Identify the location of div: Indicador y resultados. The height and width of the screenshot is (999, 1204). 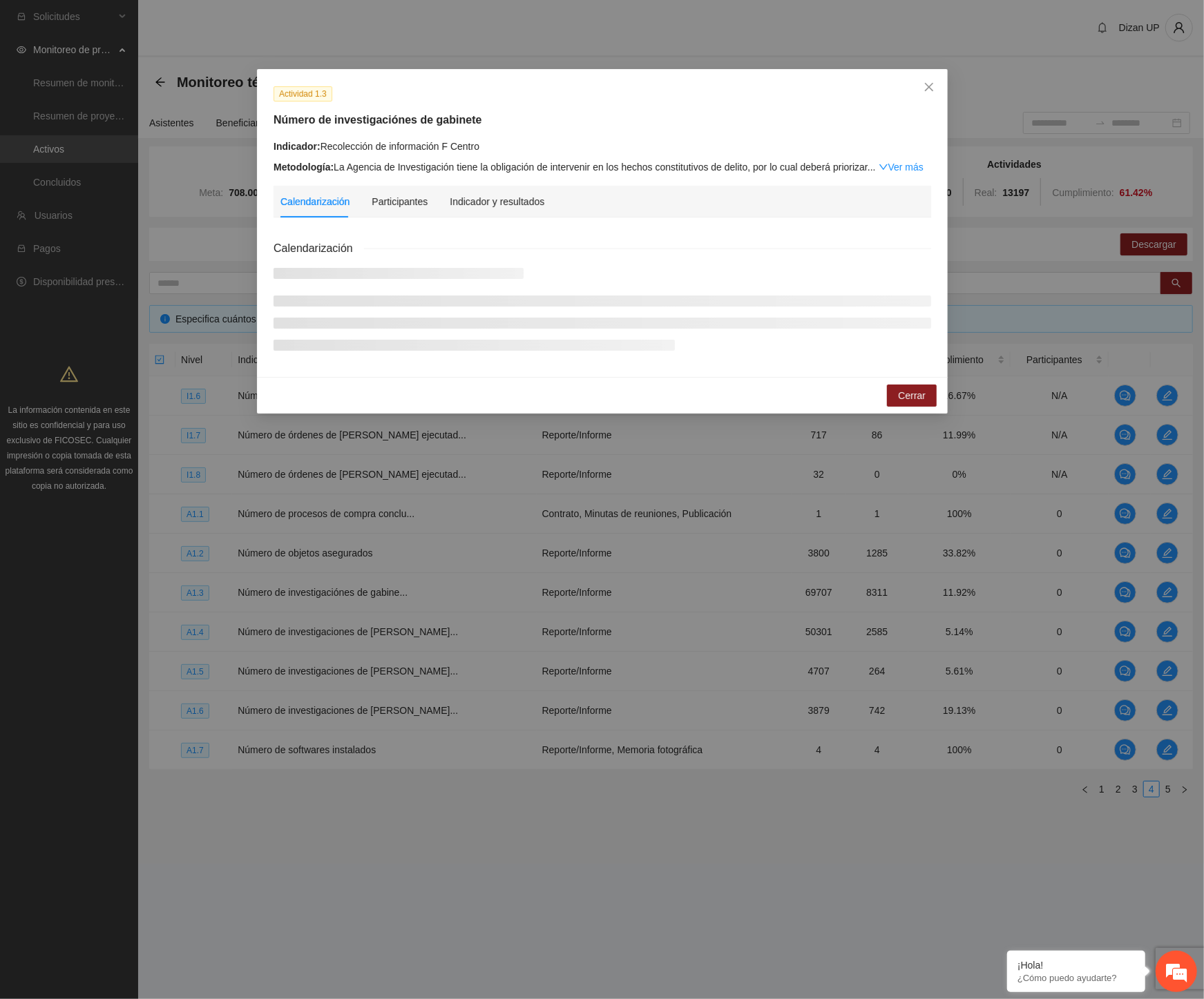
(497, 202).